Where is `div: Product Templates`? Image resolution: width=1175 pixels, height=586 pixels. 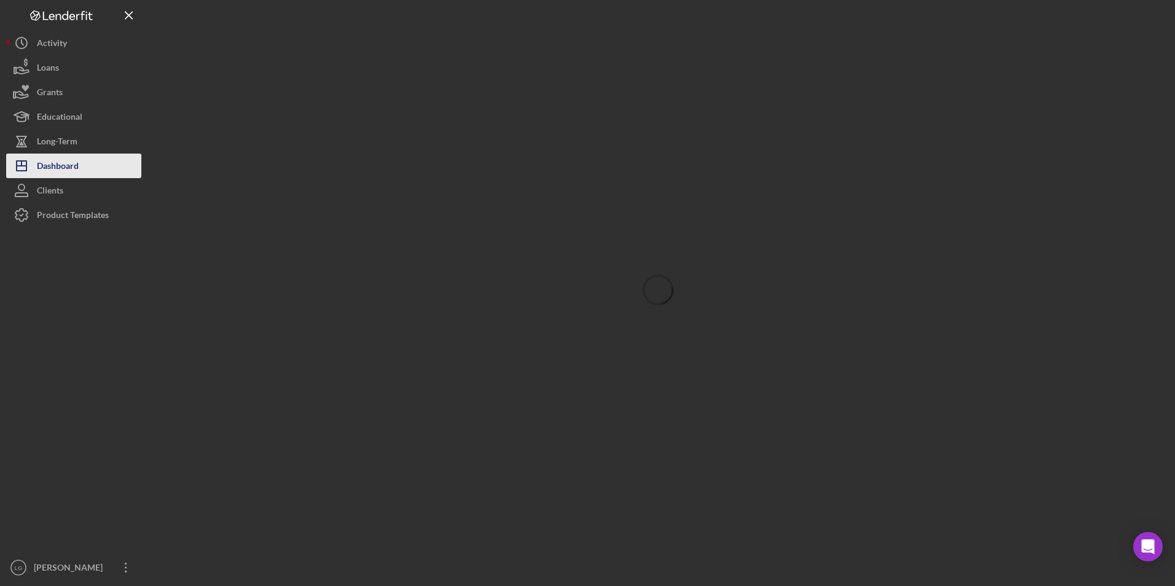 div: Product Templates is located at coordinates (73, 216).